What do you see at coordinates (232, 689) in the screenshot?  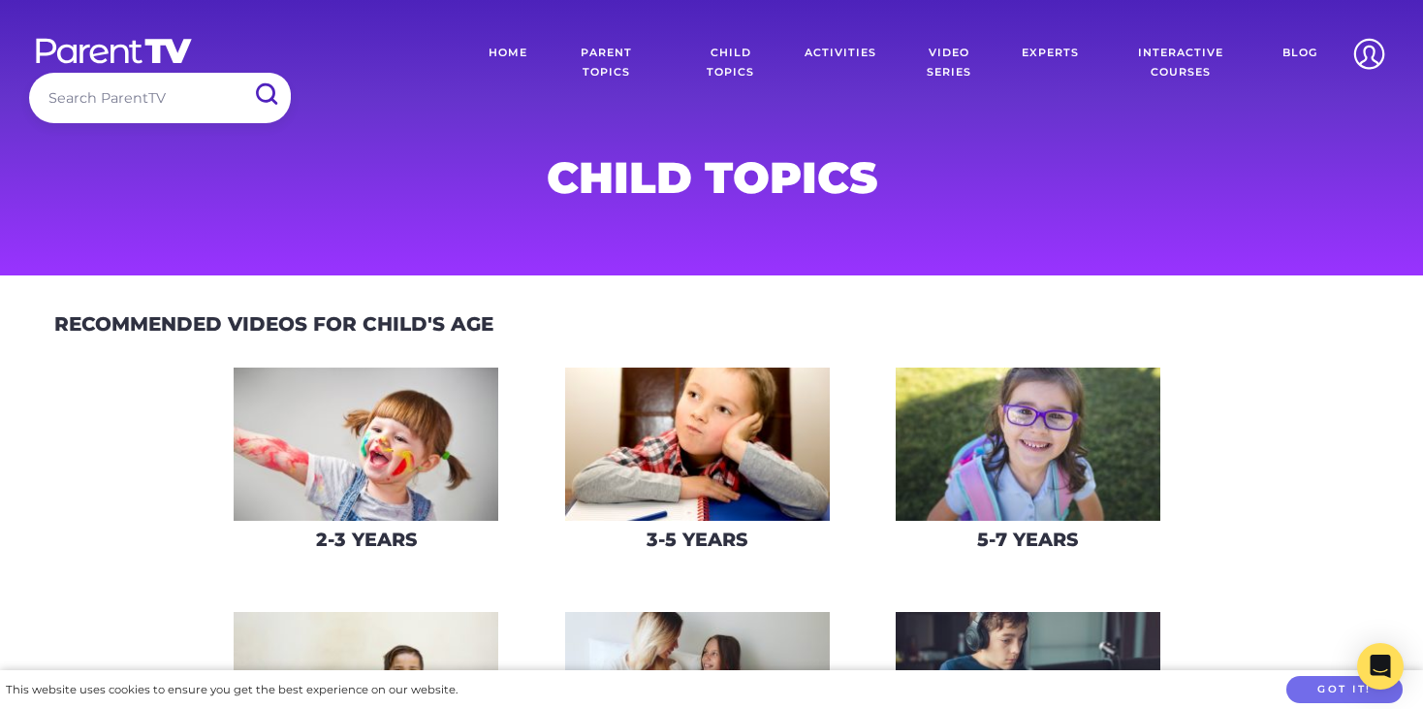 I see `div: This website uses cookies to ensure you get the best experience on our website.` at bounding box center [232, 689].